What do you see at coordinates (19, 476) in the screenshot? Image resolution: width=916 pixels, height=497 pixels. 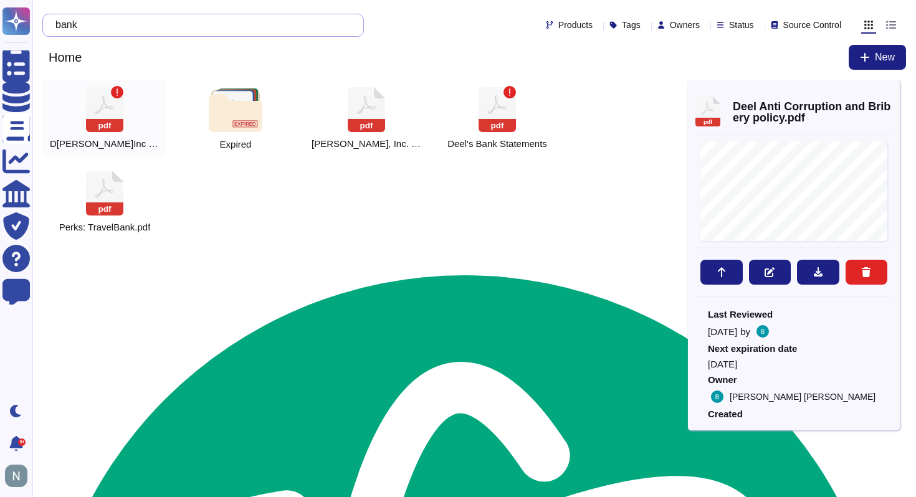 I see `button: user` at bounding box center [19, 476].